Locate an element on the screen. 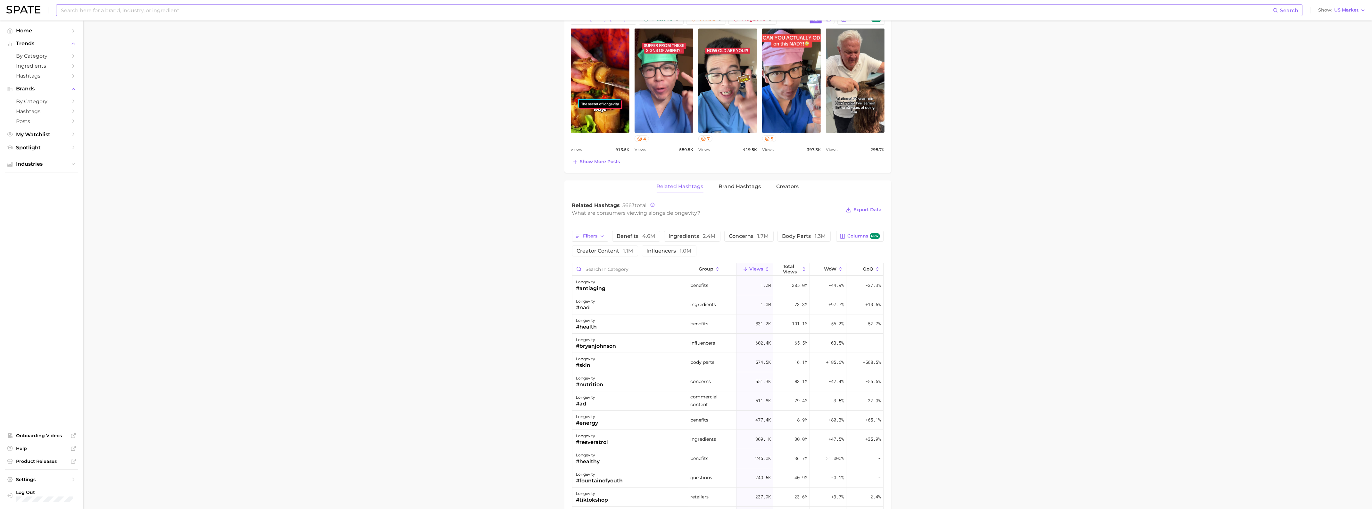 The width and height of the screenshot is (1372, 509). span: Onboarding Videos is located at coordinates (42, 436).